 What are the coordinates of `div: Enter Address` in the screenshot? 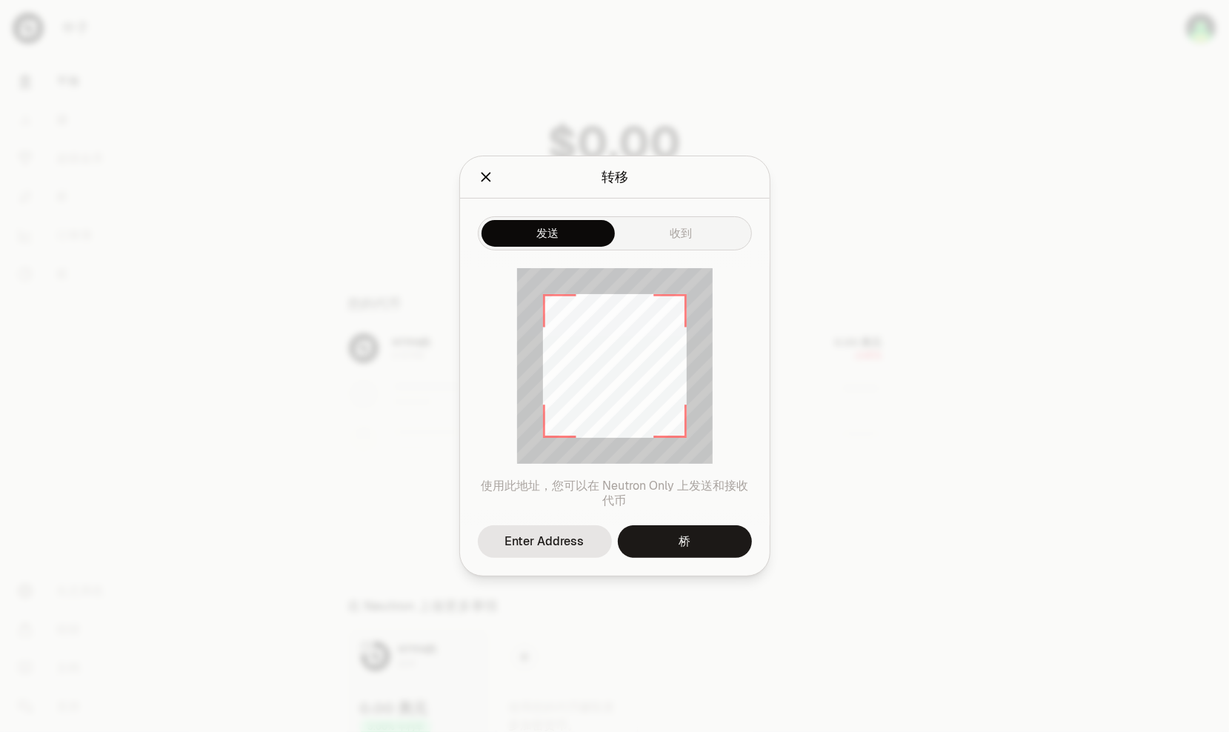 It's located at (545, 542).